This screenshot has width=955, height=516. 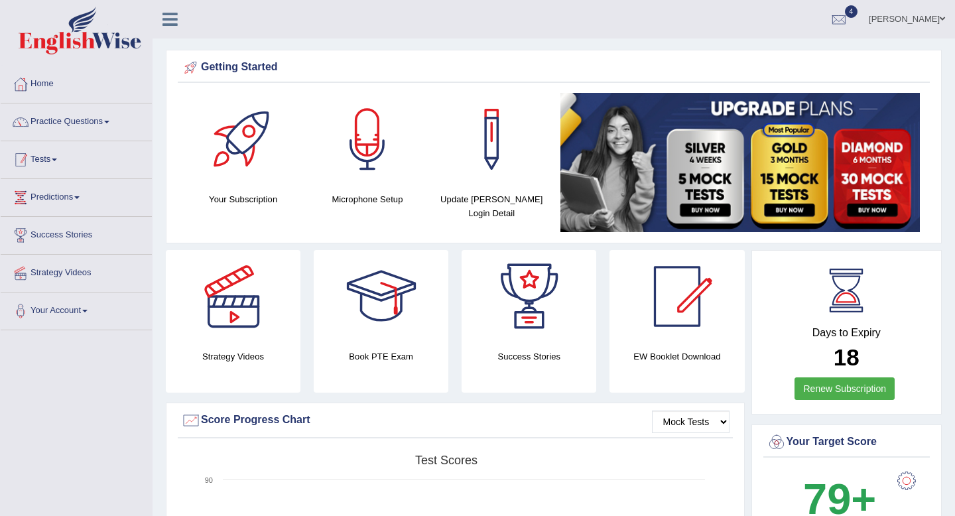 I want to click on div: Score Progress Chart, so click(x=455, y=420).